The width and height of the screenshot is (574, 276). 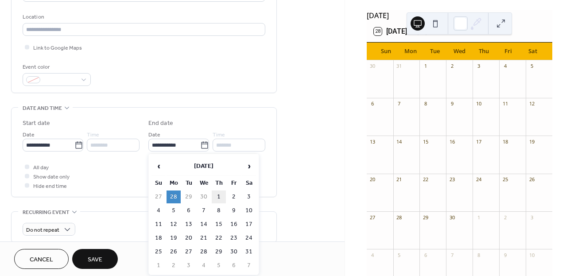 What do you see at coordinates (189, 224) in the screenshot?
I see `td: 13` at bounding box center [189, 224].